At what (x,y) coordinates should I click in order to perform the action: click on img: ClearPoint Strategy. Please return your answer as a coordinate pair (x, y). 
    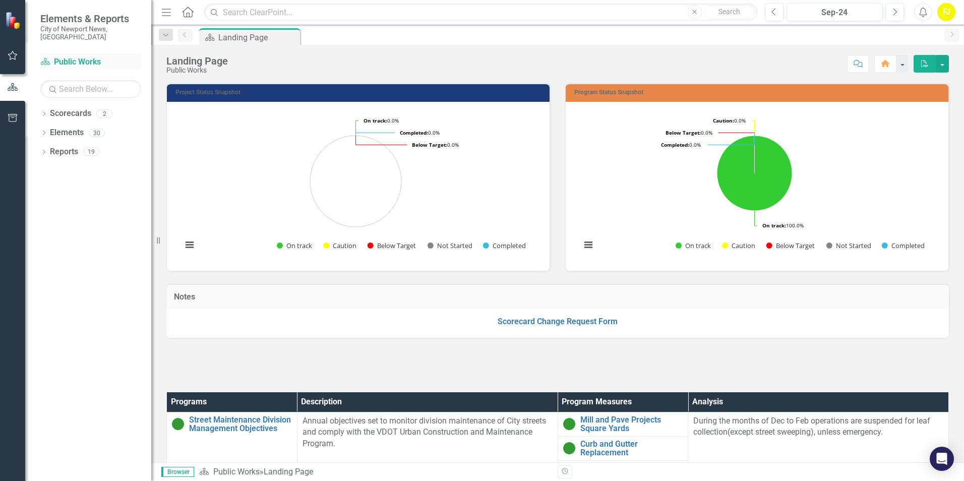
    Looking at the image, I should click on (14, 20).